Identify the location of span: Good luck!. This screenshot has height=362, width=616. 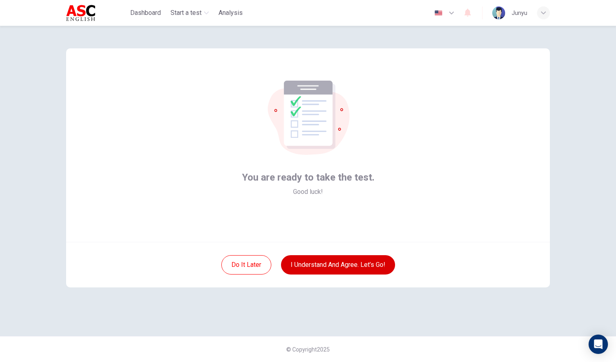
(308, 192).